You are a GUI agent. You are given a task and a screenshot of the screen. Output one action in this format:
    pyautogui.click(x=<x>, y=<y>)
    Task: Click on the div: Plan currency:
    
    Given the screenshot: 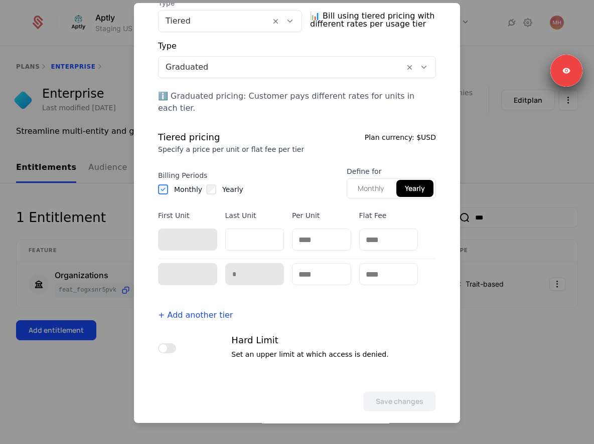 What is the action you would take?
    pyautogui.click(x=400, y=142)
    